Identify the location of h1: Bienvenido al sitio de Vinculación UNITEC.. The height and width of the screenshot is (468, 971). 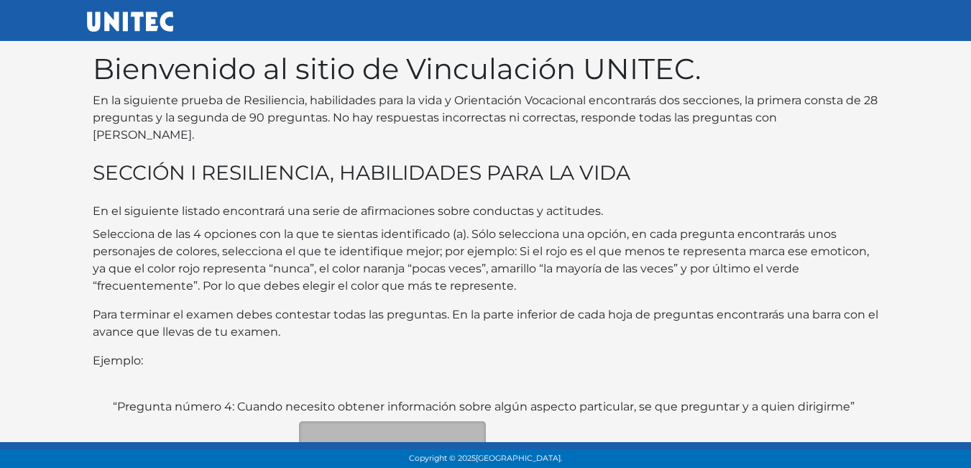
(486, 69).